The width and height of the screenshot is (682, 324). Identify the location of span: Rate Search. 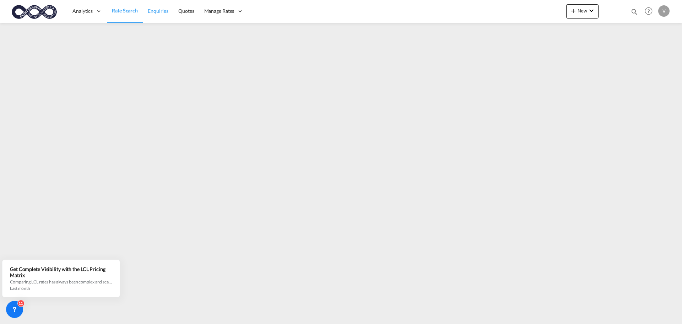
(125, 10).